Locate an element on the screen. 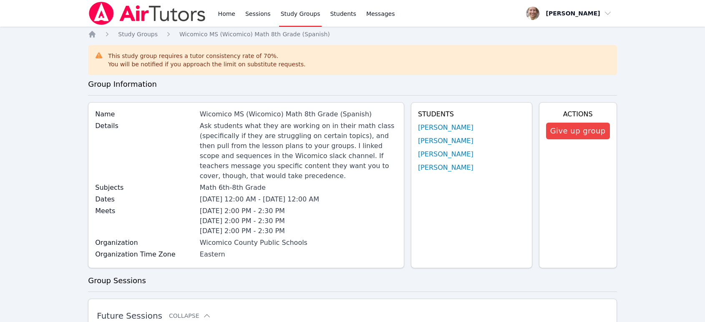 Image resolution: width=705 pixels, height=322 pixels. div: You will be notified if you approach the limit on substitute requests. is located at coordinates (206, 64).